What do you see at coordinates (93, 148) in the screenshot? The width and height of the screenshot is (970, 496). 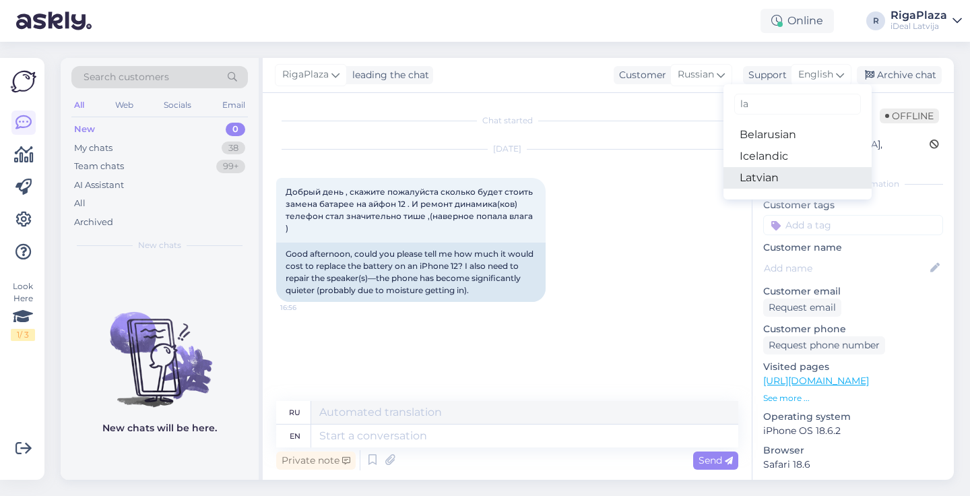 I see `div: My chats` at bounding box center [93, 148].